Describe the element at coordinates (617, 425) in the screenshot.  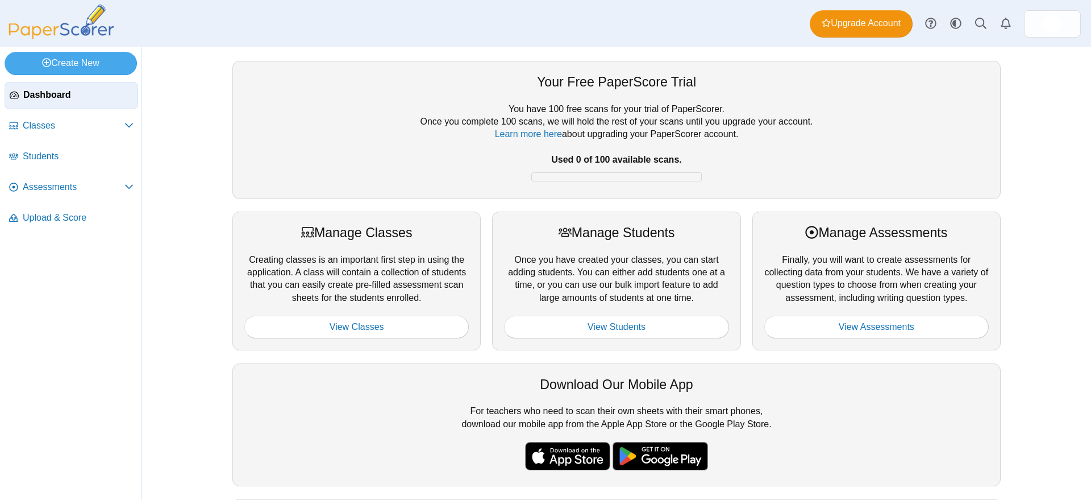
I see `div: For teachers who need to scan their own sheets with their smart phones, download our mobile app f...` at that location.